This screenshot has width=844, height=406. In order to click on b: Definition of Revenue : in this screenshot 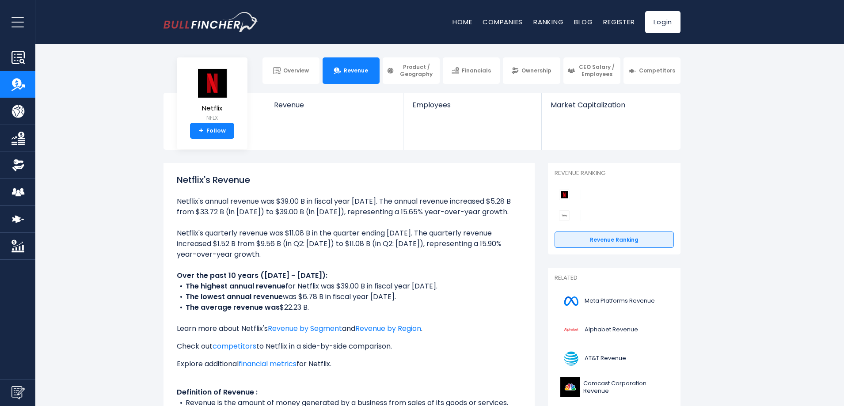, I will do `click(217, 392)`.